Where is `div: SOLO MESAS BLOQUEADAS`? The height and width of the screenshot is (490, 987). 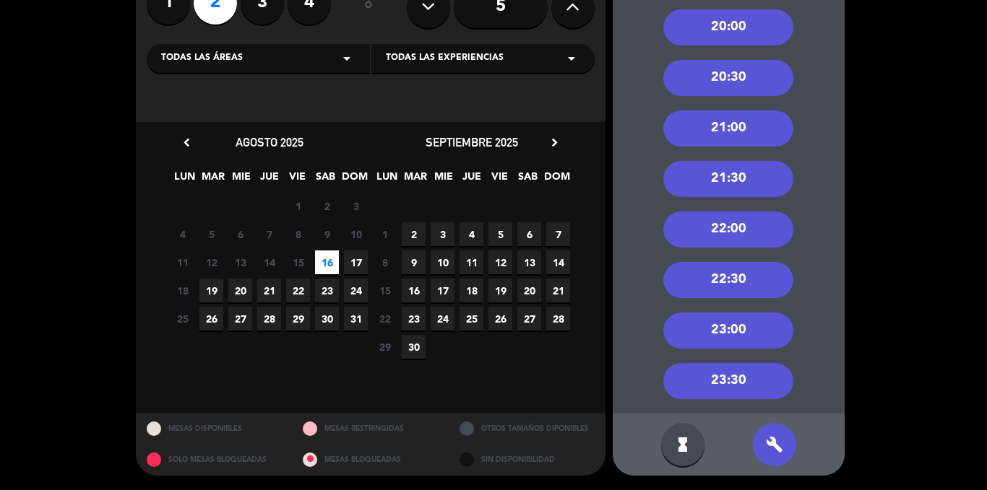 div: SOLO MESAS BLOQUEADAS is located at coordinates (214, 460).